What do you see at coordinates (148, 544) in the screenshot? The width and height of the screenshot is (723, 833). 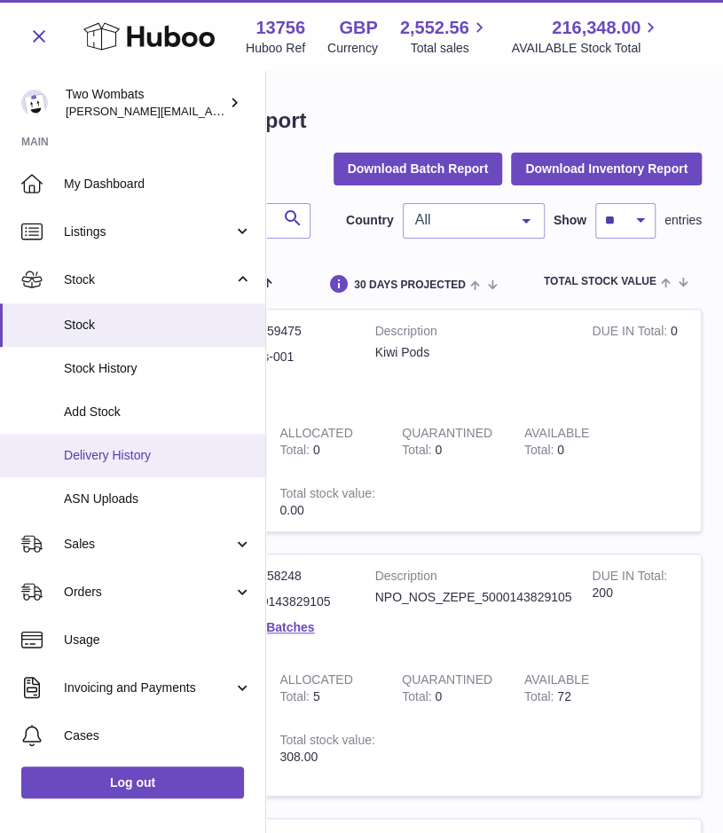 I see `span: Sales` at bounding box center [148, 544].